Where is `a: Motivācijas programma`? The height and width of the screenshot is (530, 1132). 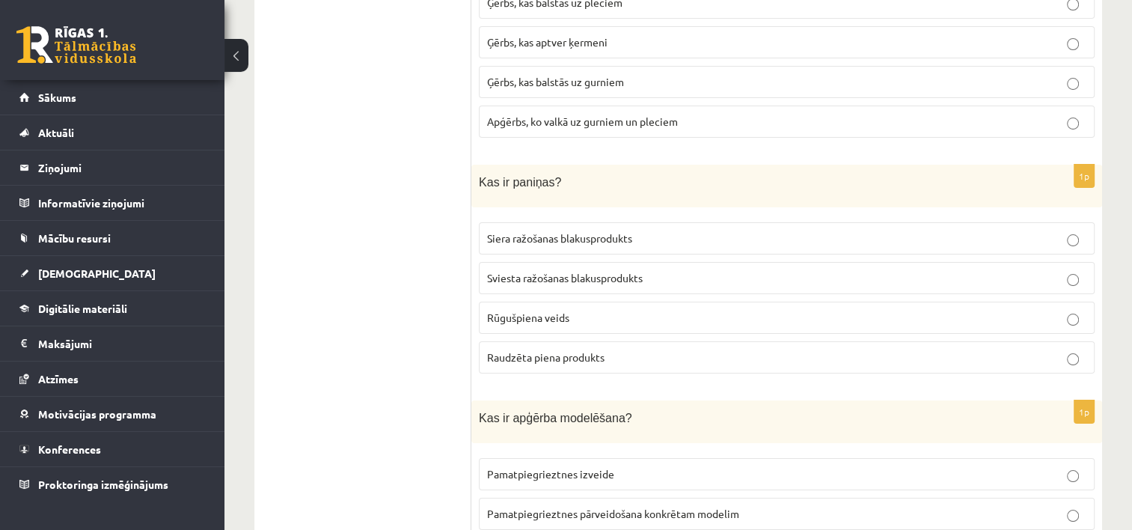 a: Motivācijas programma is located at coordinates (112, 414).